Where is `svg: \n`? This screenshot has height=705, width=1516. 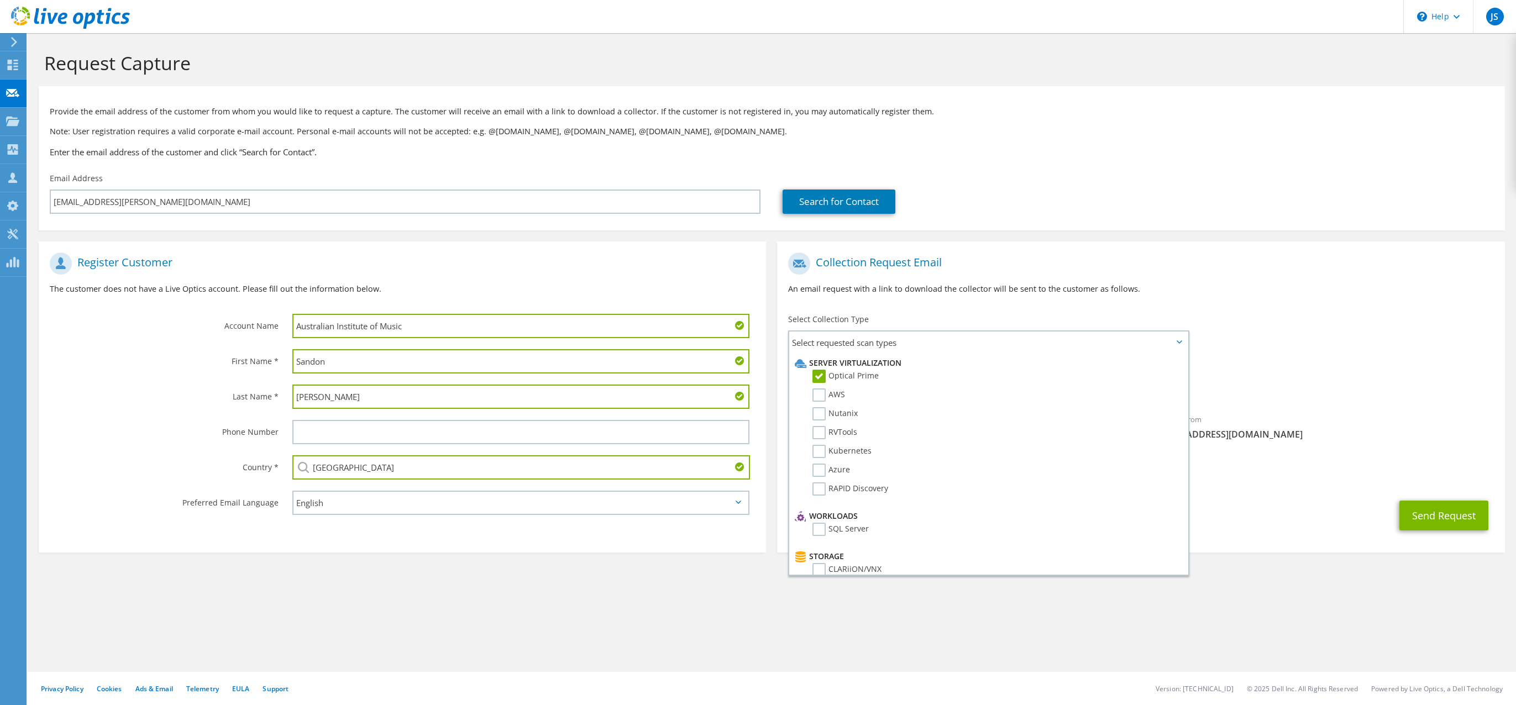
svg: \n is located at coordinates (1422, 17).